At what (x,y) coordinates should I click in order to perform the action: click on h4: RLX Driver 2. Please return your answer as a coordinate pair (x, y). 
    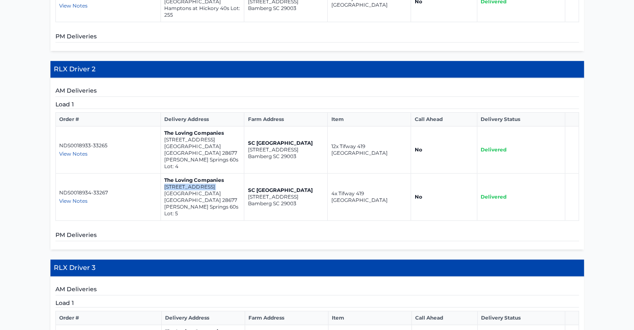
    Looking at the image, I should click on (317, 69).